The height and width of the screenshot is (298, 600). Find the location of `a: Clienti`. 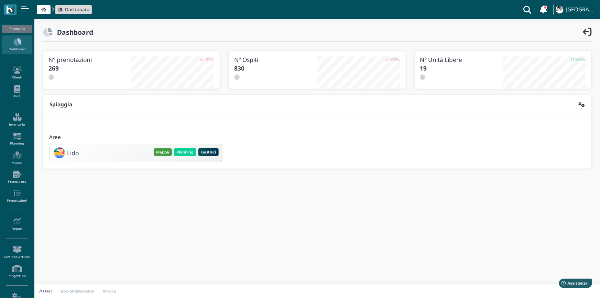

a: Clienti is located at coordinates (17, 73).